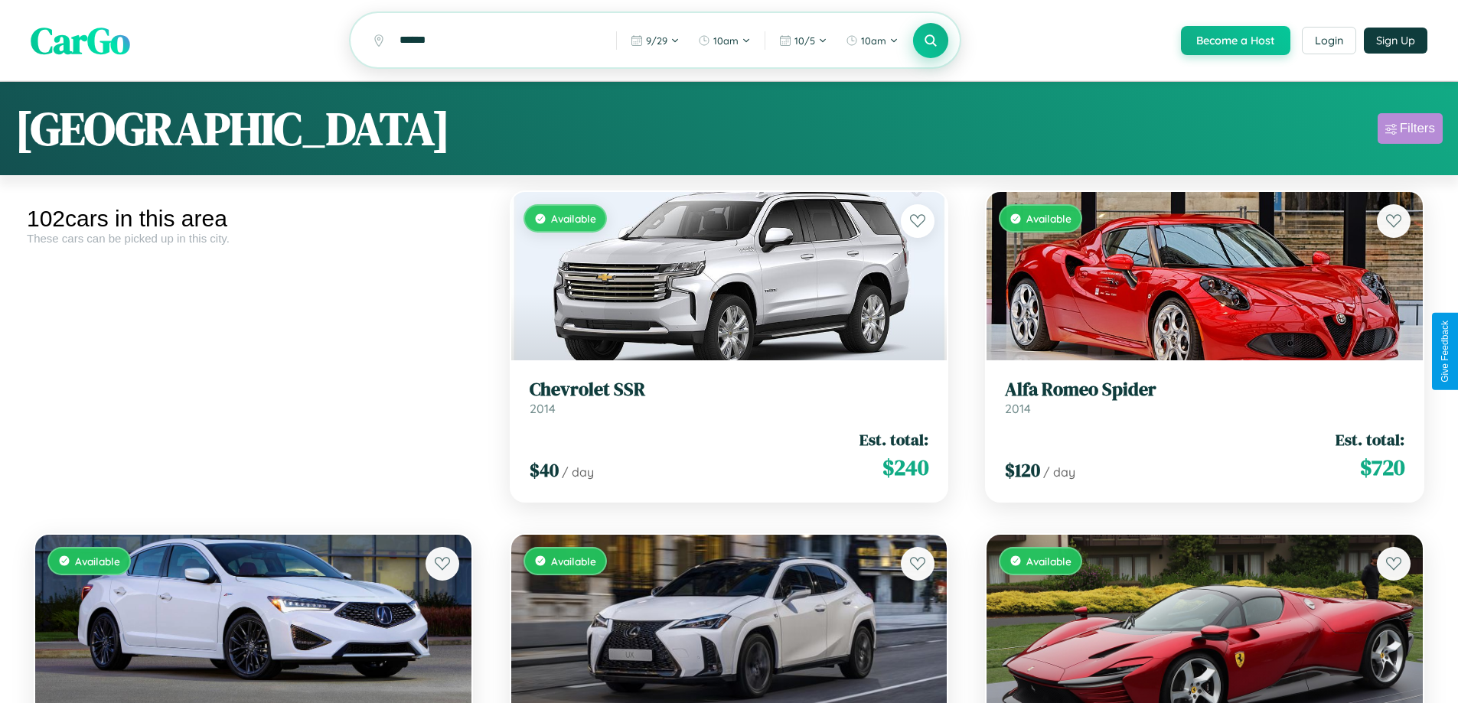 This screenshot has width=1458, height=703. Describe the element at coordinates (1205, 390) in the screenshot. I see `h3: Alfa Romeo Spider` at that location.